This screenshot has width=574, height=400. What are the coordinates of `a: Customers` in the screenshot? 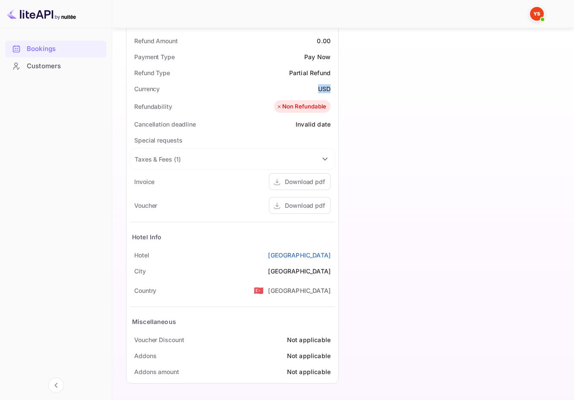 It's located at (56, 66).